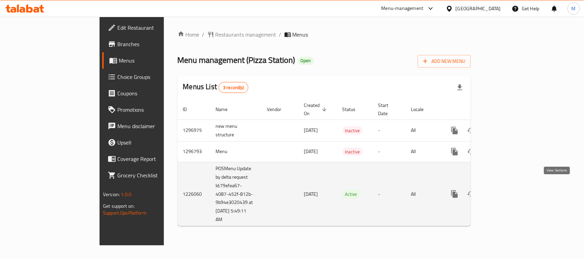  I want to click on span: Created On, so click(316, 109).